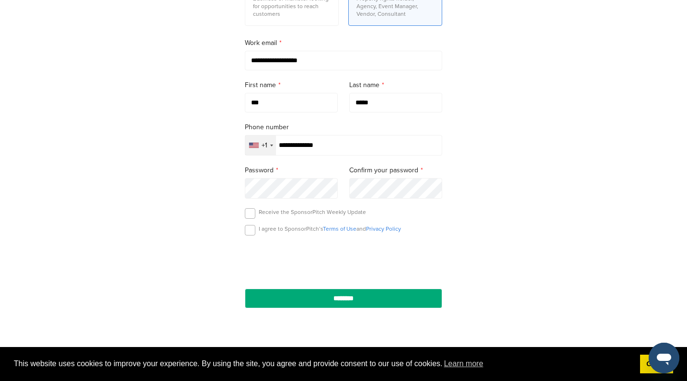 The image size is (687, 381). Describe the element at coordinates (330, 229) in the screenshot. I see `p: I agree to SponsorPitch’s and` at that location.